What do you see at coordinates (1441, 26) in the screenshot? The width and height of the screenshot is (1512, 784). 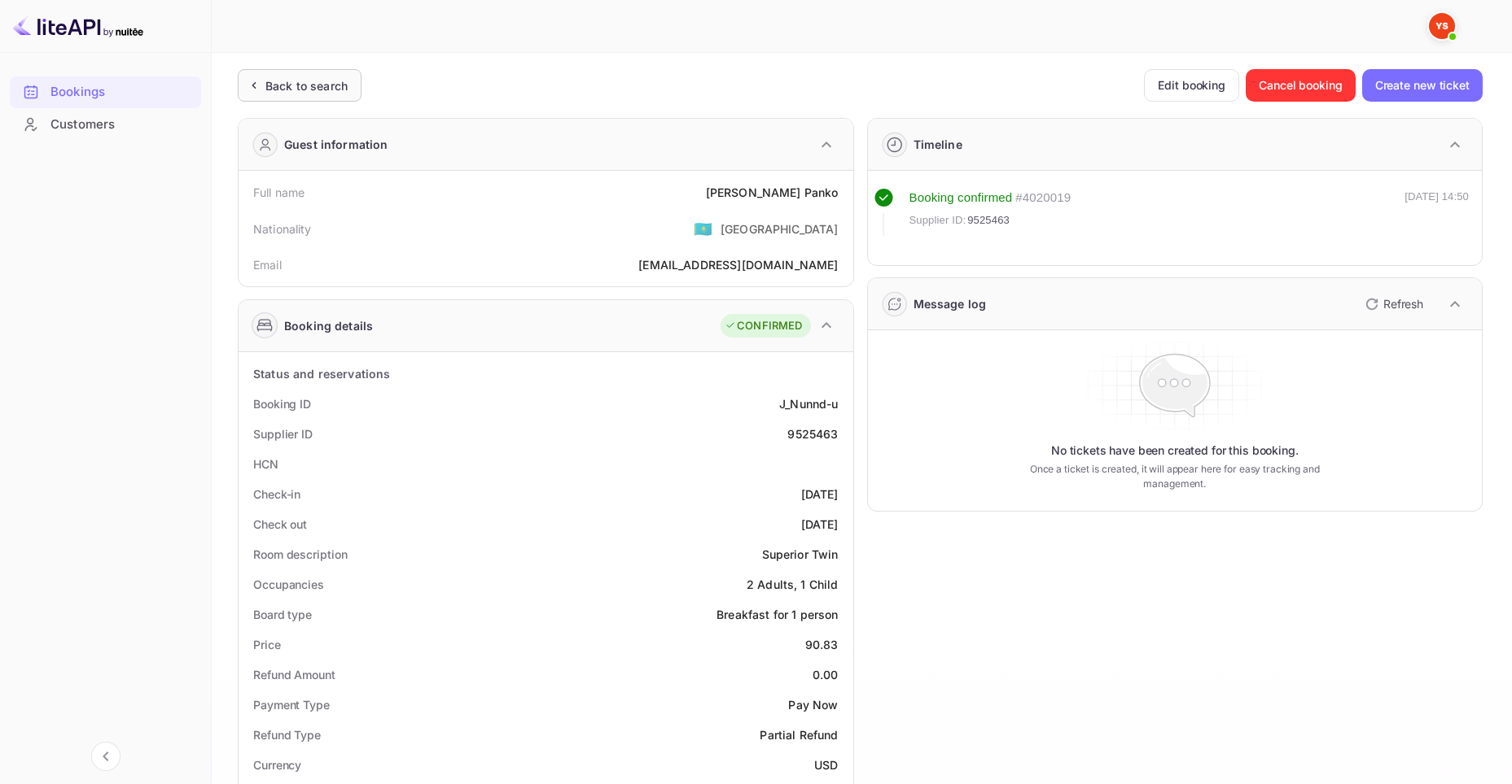 I see `img: Yandex Support` at bounding box center [1441, 26].